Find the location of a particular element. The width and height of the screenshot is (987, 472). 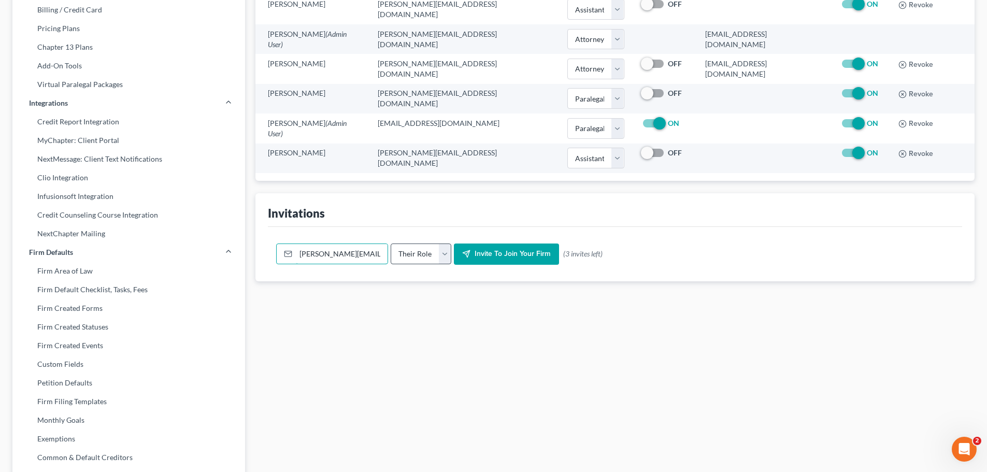

a: Firm Created Statuses is located at coordinates (129, 327).